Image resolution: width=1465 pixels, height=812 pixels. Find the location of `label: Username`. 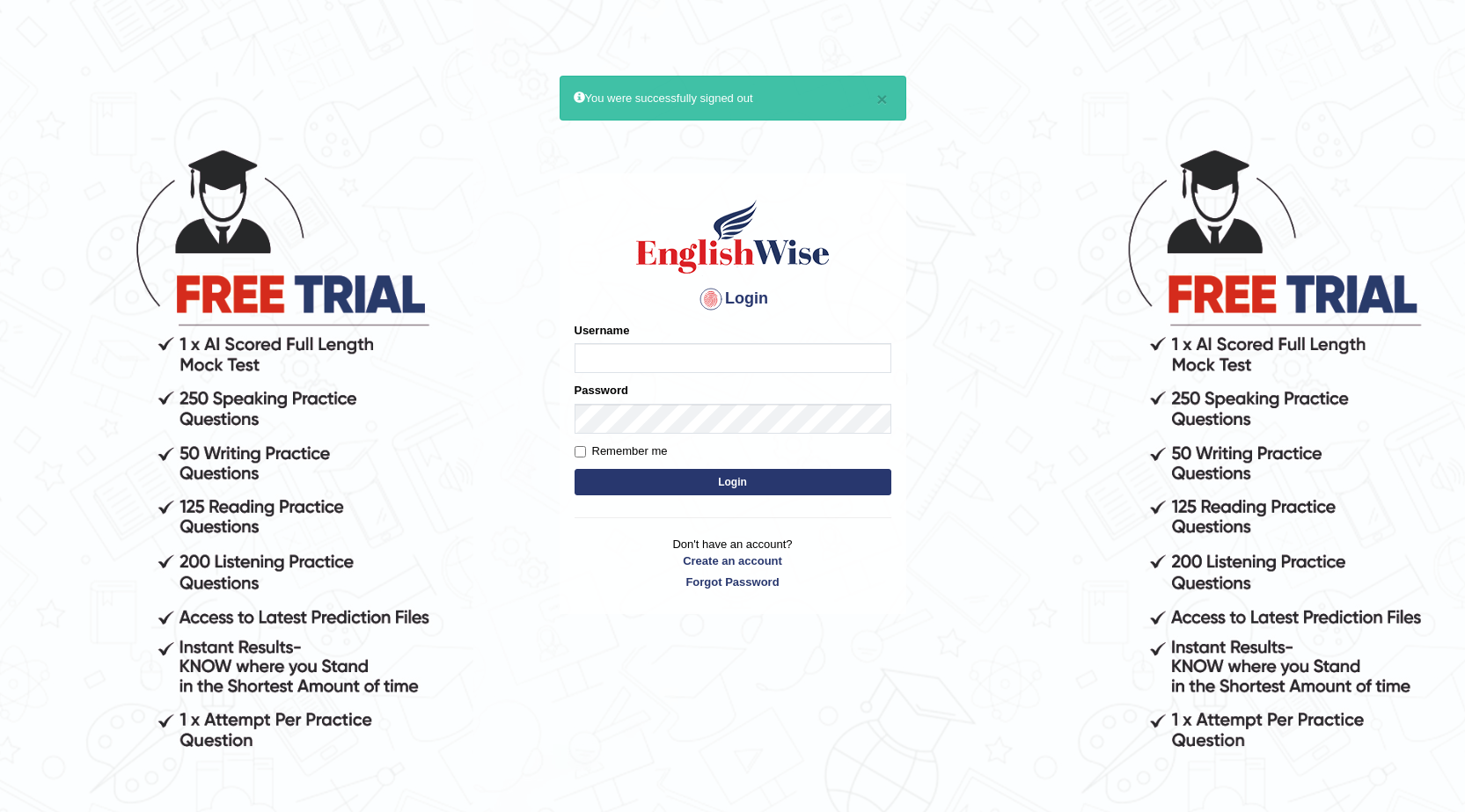

label: Username is located at coordinates (602, 330).